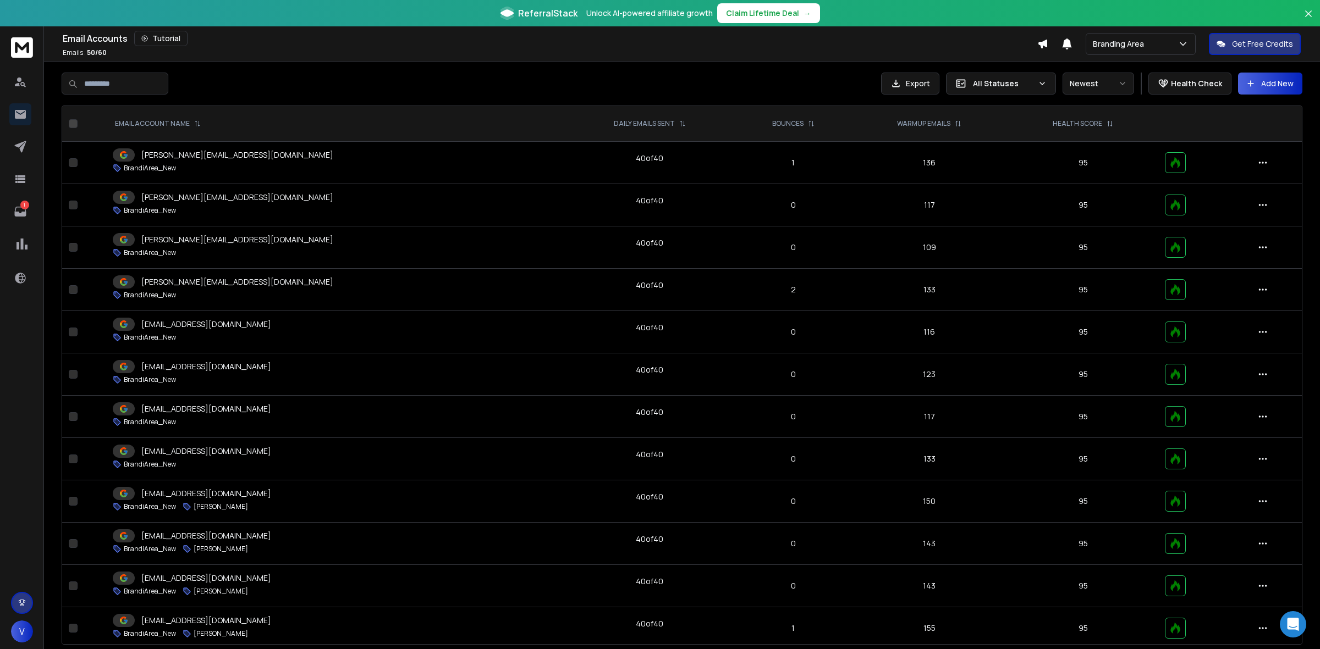 The image size is (1320, 649). I want to click on a: 1, so click(20, 212).